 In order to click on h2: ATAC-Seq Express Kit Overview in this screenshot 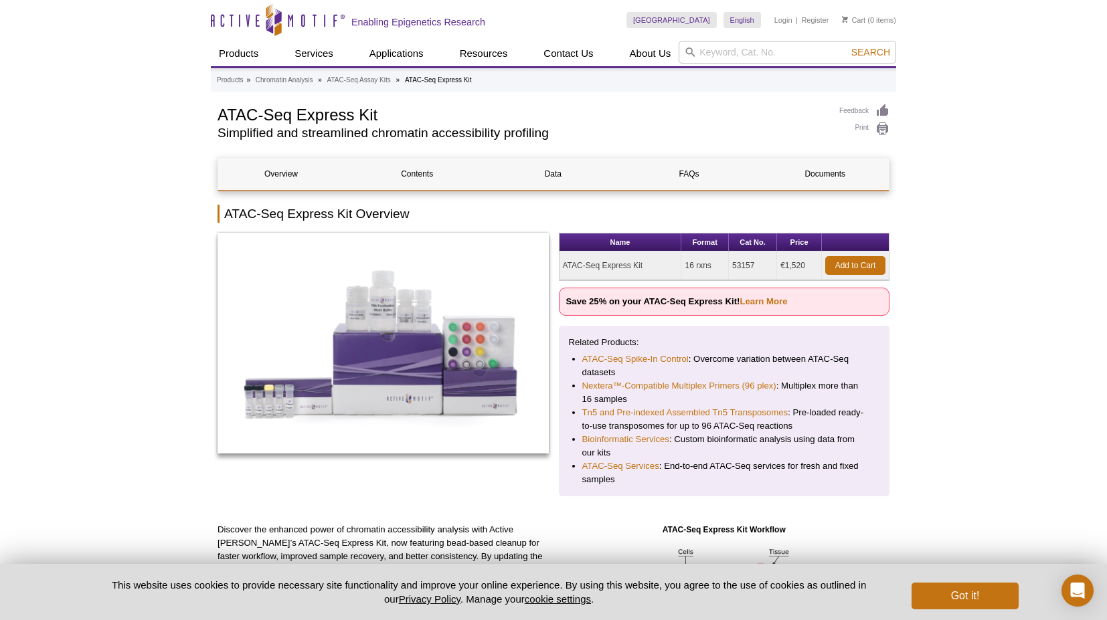, I will do `click(554, 214)`.